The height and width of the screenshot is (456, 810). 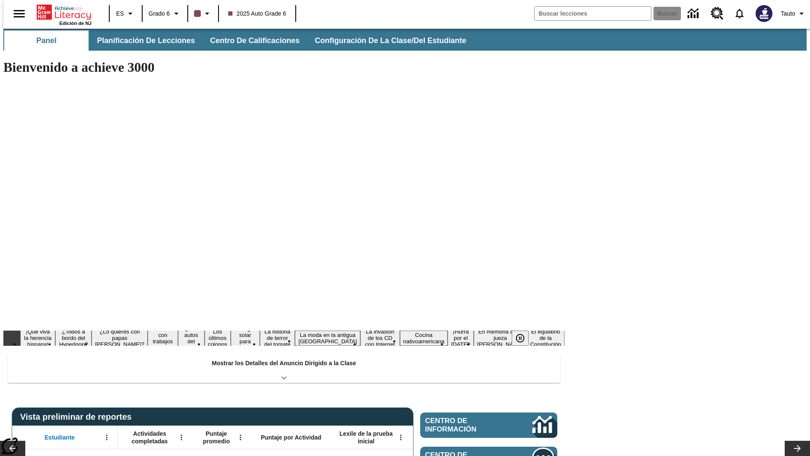 What do you see at coordinates (146, 40) in the screenshot?
I see `button: Planificación de lecciones` at bounding box center [146, 40].